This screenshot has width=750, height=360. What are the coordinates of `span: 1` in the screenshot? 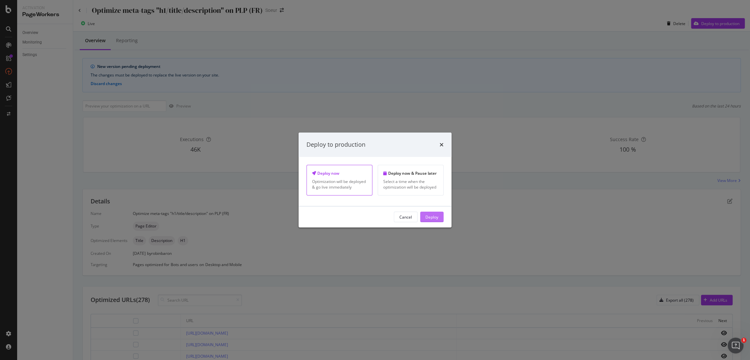 It's located at (744, 340).